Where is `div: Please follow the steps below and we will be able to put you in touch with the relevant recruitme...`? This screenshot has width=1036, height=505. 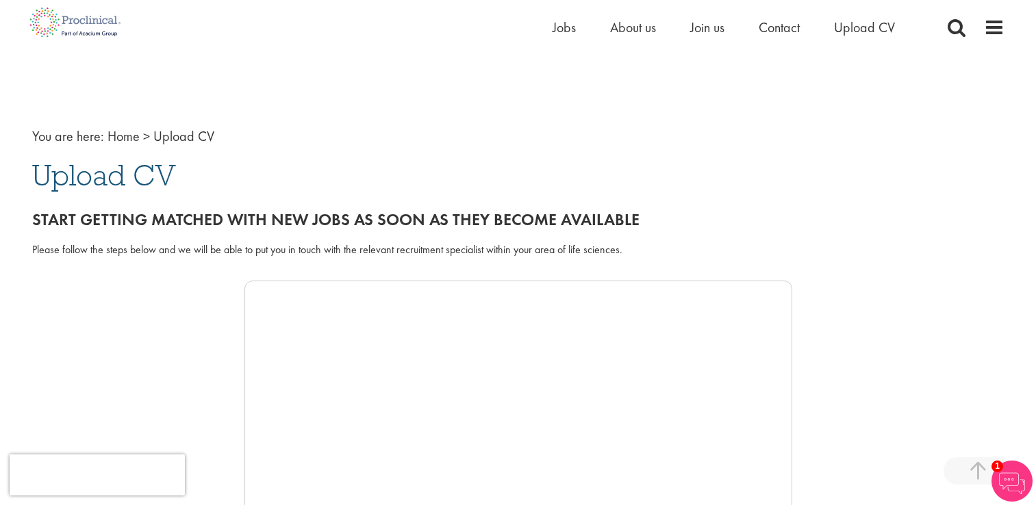
div: Please follow the steps below and we will be able to put you in touch with the relevant recruitme... is located at coordinates (518, 250).